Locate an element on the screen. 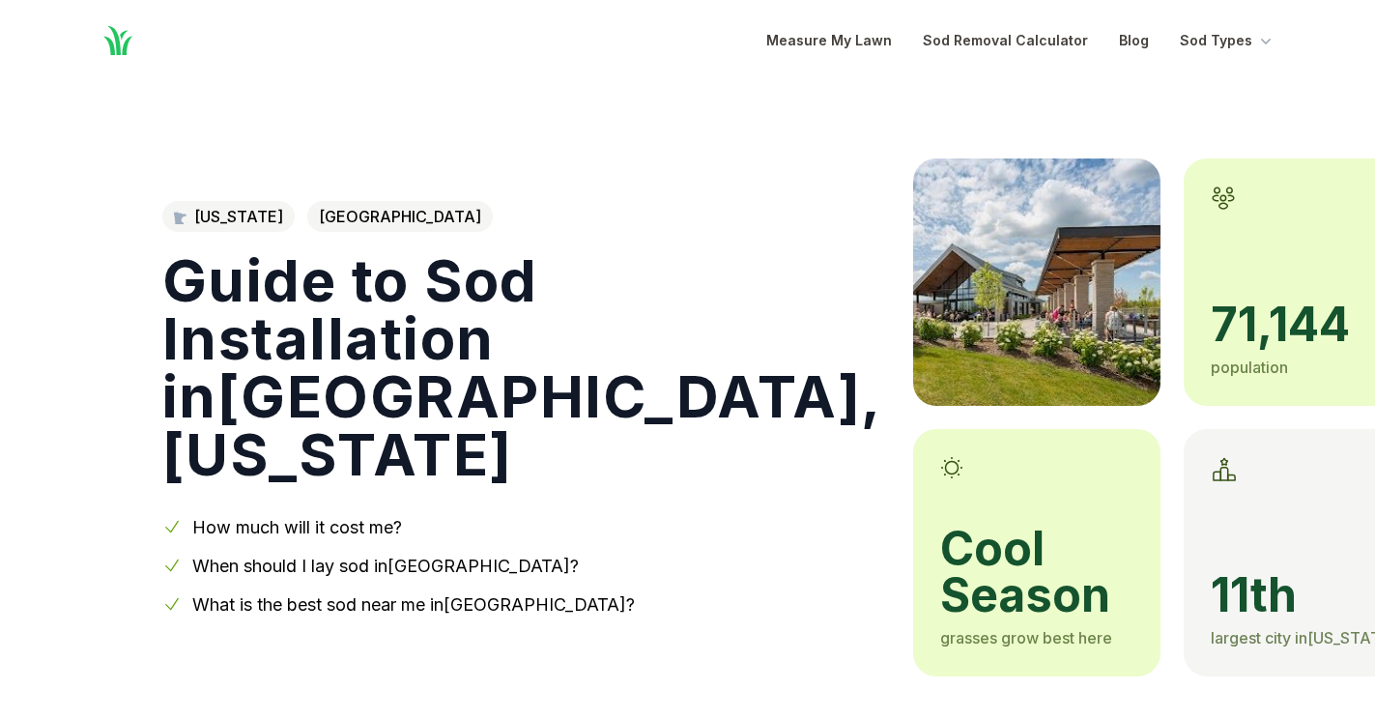  span: population is located at coordinates (1250, 367).